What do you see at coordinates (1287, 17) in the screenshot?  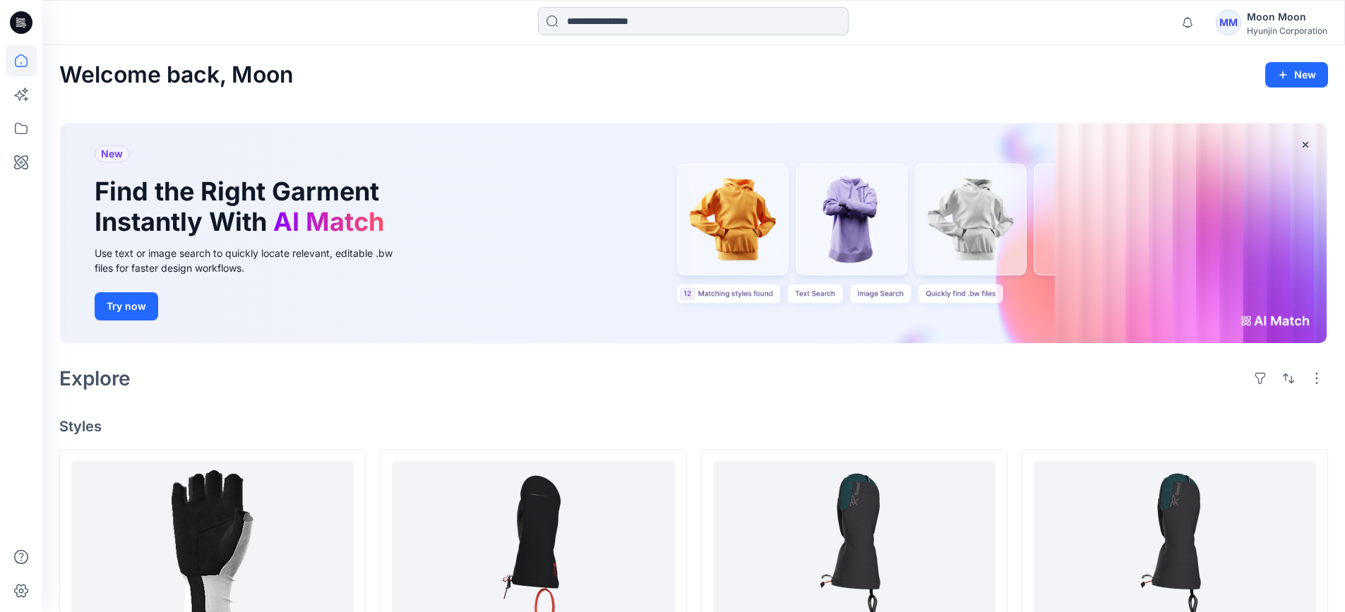 I see `div: Moon Moon` at bounding box center [1287, 17].